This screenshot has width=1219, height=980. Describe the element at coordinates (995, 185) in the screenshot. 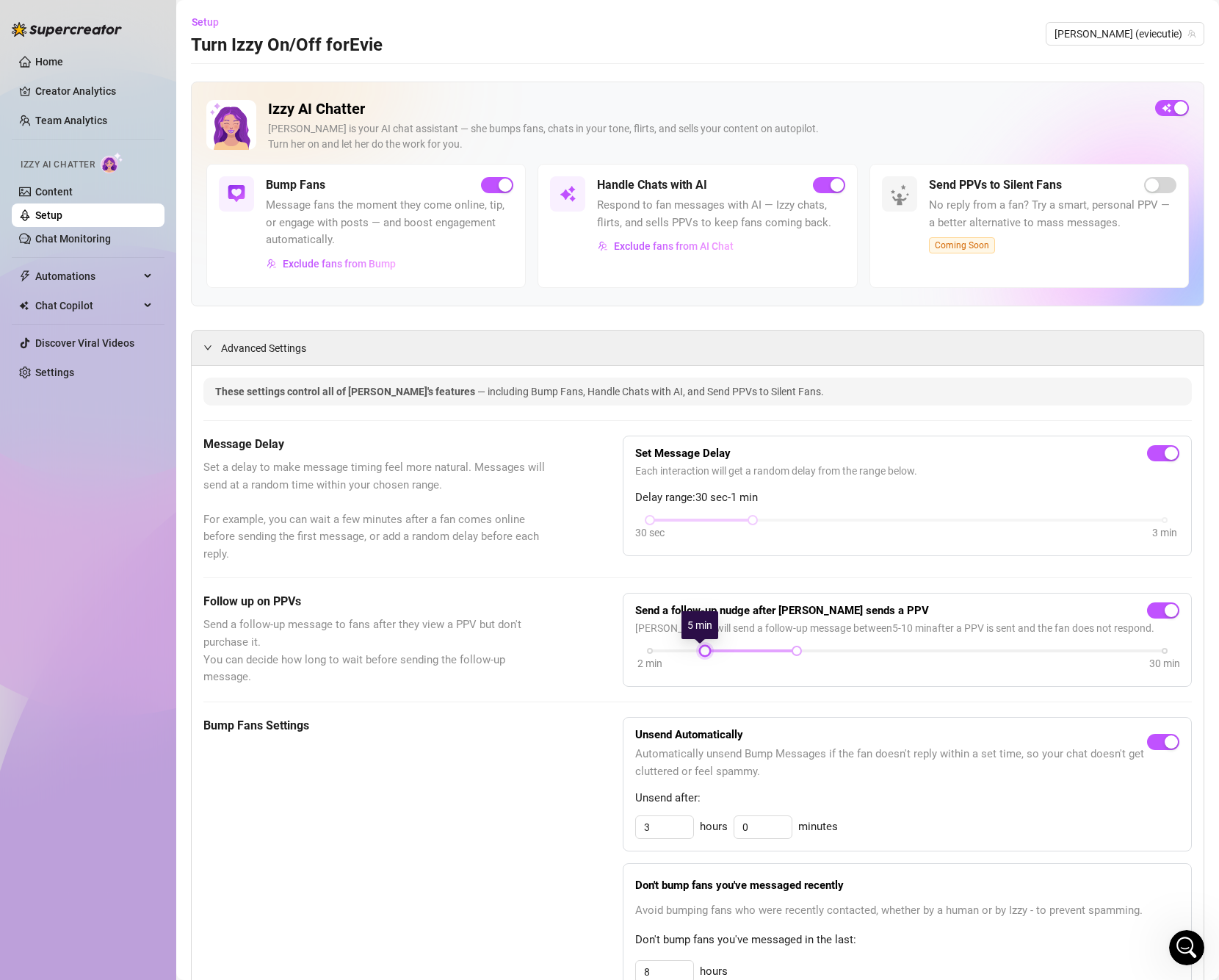

I see `h5: Send PPVs to Silent Fans` at that location.